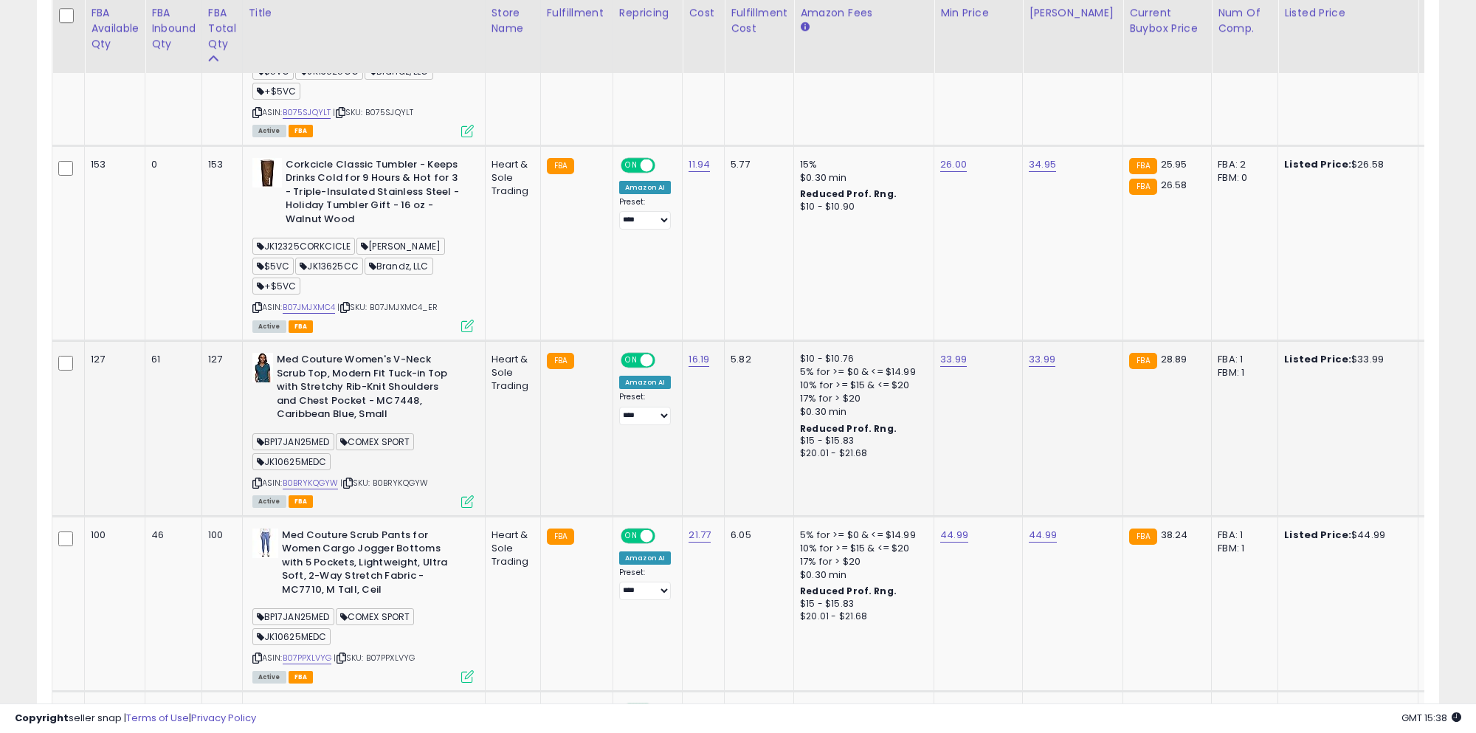  Describe the element at coordinates (375, 194) in the screenshot. I see `b: Corkcicle Classic Tumbler - Keeps Drinks Cold for 9 Hours & Hot for 3 - Triple-Insulated Stainles...` at that location.